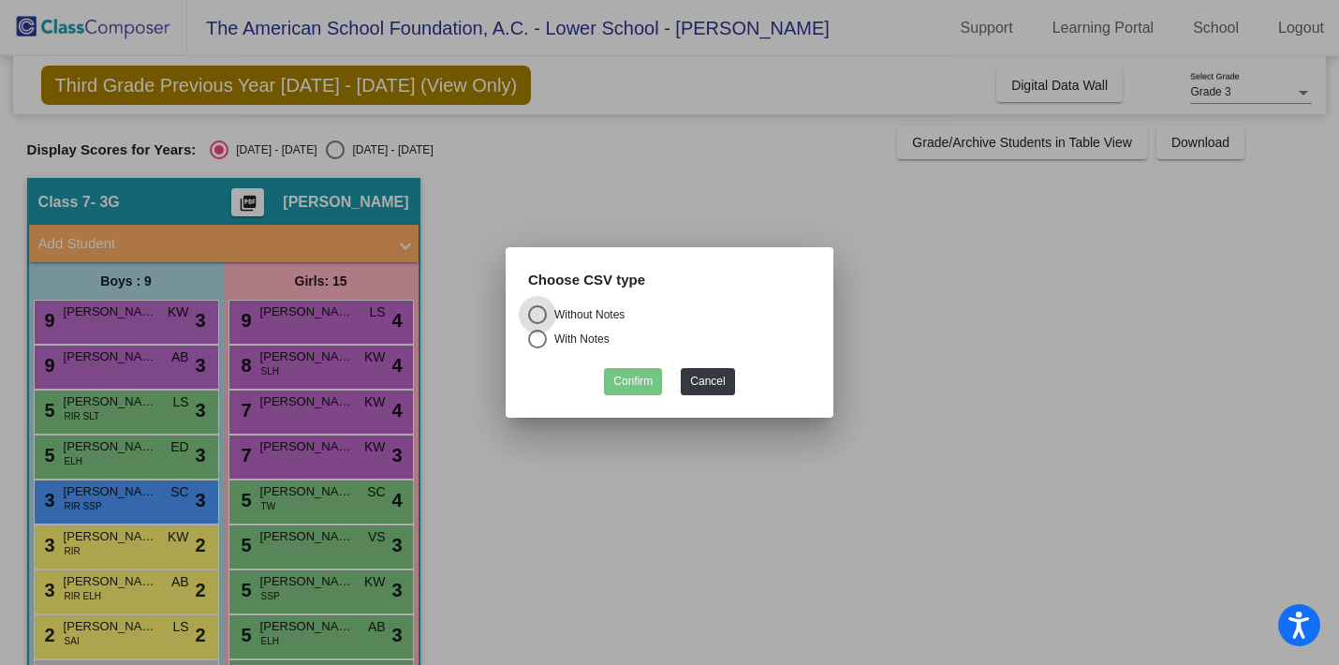 Image resolution: width=1339 pixels, height=665 pixels. What do you see at coordinates (585, 315) in the screenshot?
I see `div: Without Notes` at bounding box center [585, 315].